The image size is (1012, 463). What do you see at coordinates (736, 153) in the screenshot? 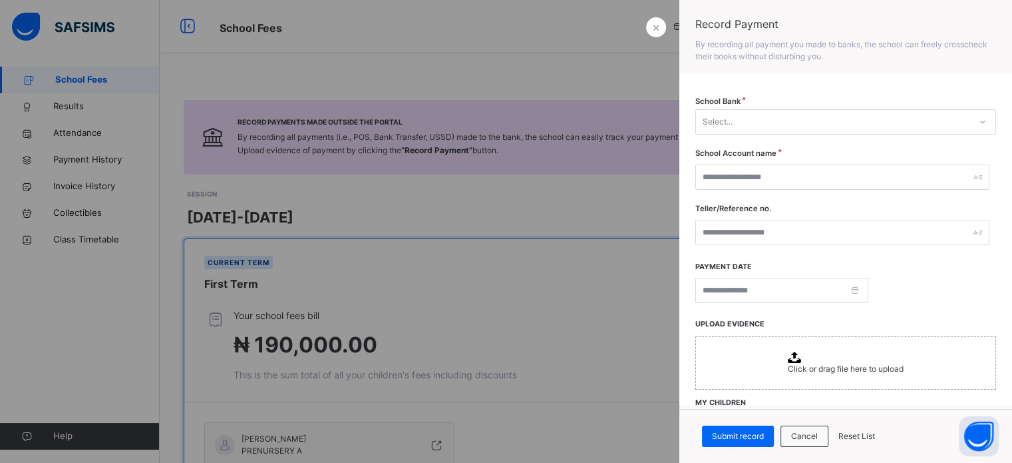
I see `label: School Account name` at bounding box center [736, 153].